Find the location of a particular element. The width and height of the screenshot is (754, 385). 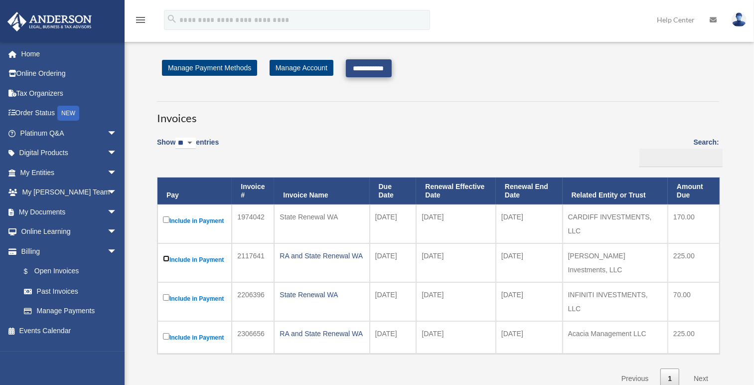

input: Search: is located at coordinates (681, 158).